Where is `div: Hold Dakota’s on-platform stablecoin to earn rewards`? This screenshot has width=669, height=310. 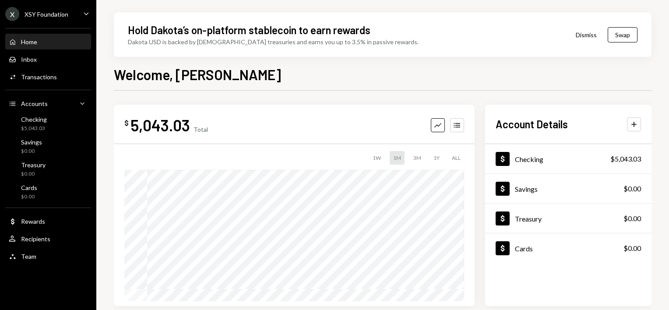 div: Hold Dakota’s on-platform stablecoin to earn rewards is located at coordinates (249, 30).